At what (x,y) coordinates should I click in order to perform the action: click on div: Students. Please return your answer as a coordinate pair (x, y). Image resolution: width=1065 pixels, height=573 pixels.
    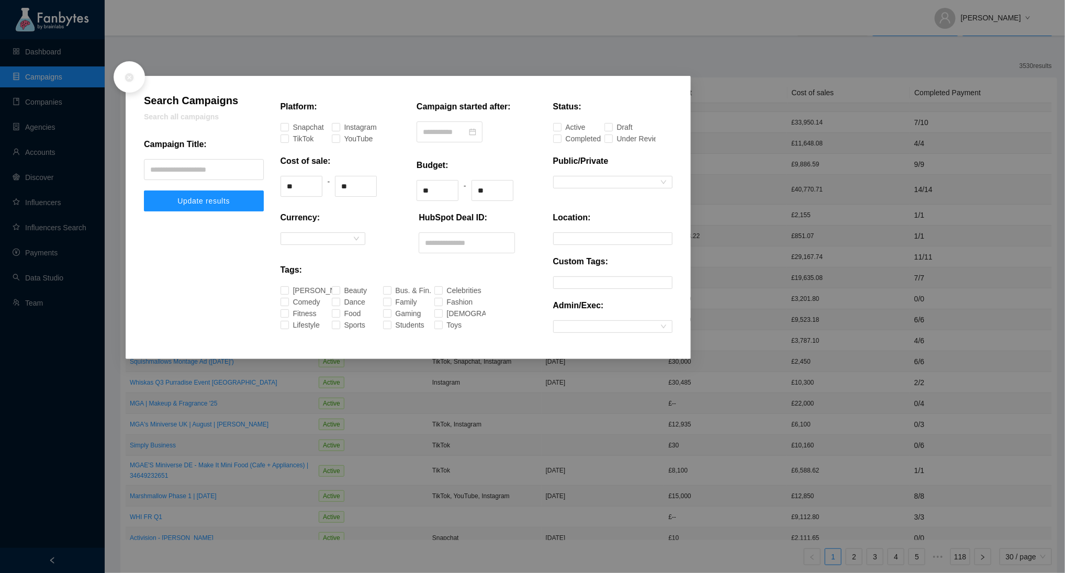
    Looking at the image, I should click on (400, 325).